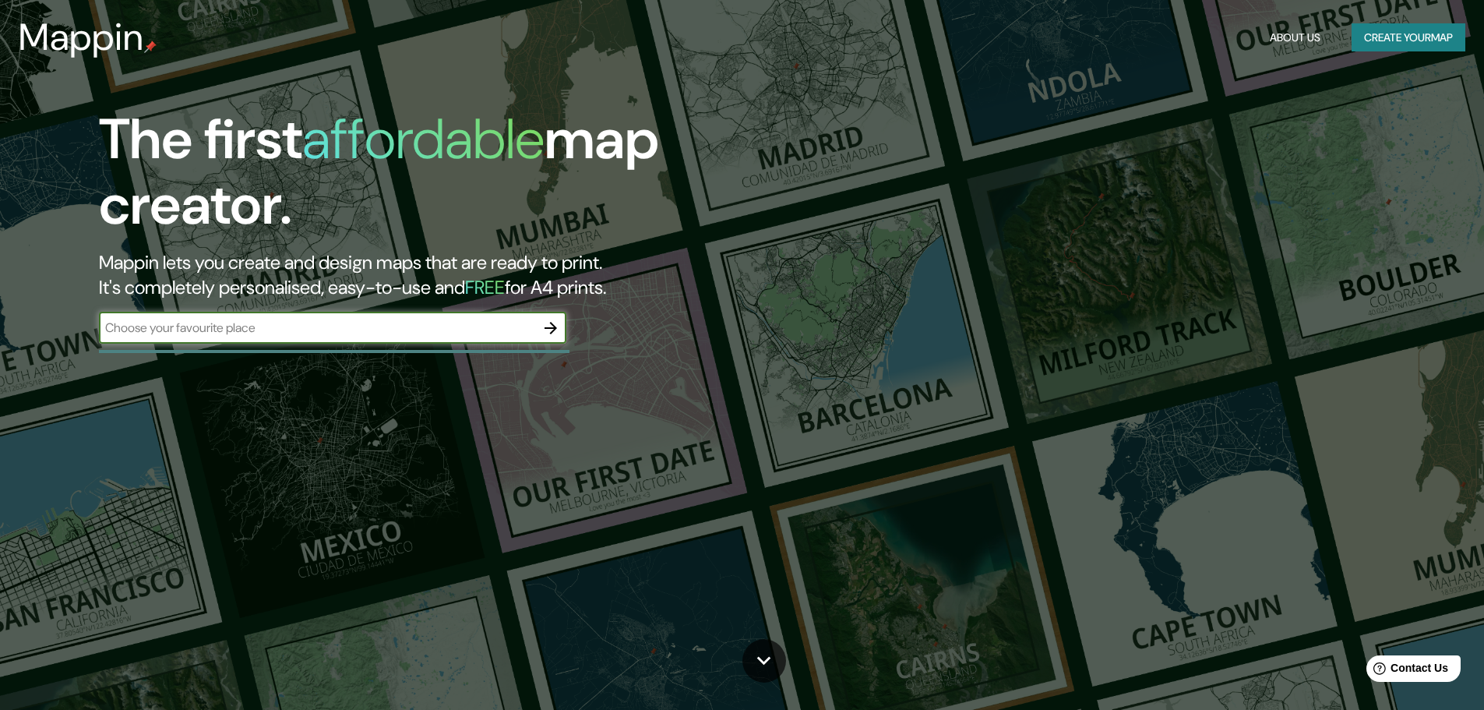 Image resolution: width=1484 pixels, height=710 pixels. Describe the element at coordinates (1409, 37) in the screenshot. I see `button: Create yourmap` at that location.